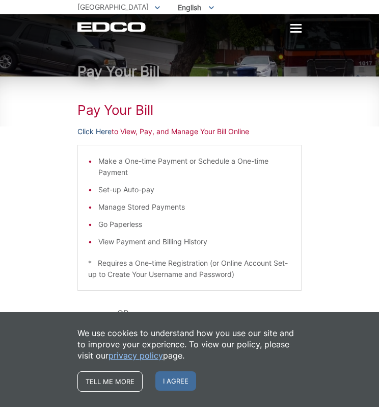 Image resolution: width=379 pixels, height=407 pixels. I want to click on p: * Requires a One-time Registration (or Online Account Set-up to Create Your Username and Password), so click(190, 268).